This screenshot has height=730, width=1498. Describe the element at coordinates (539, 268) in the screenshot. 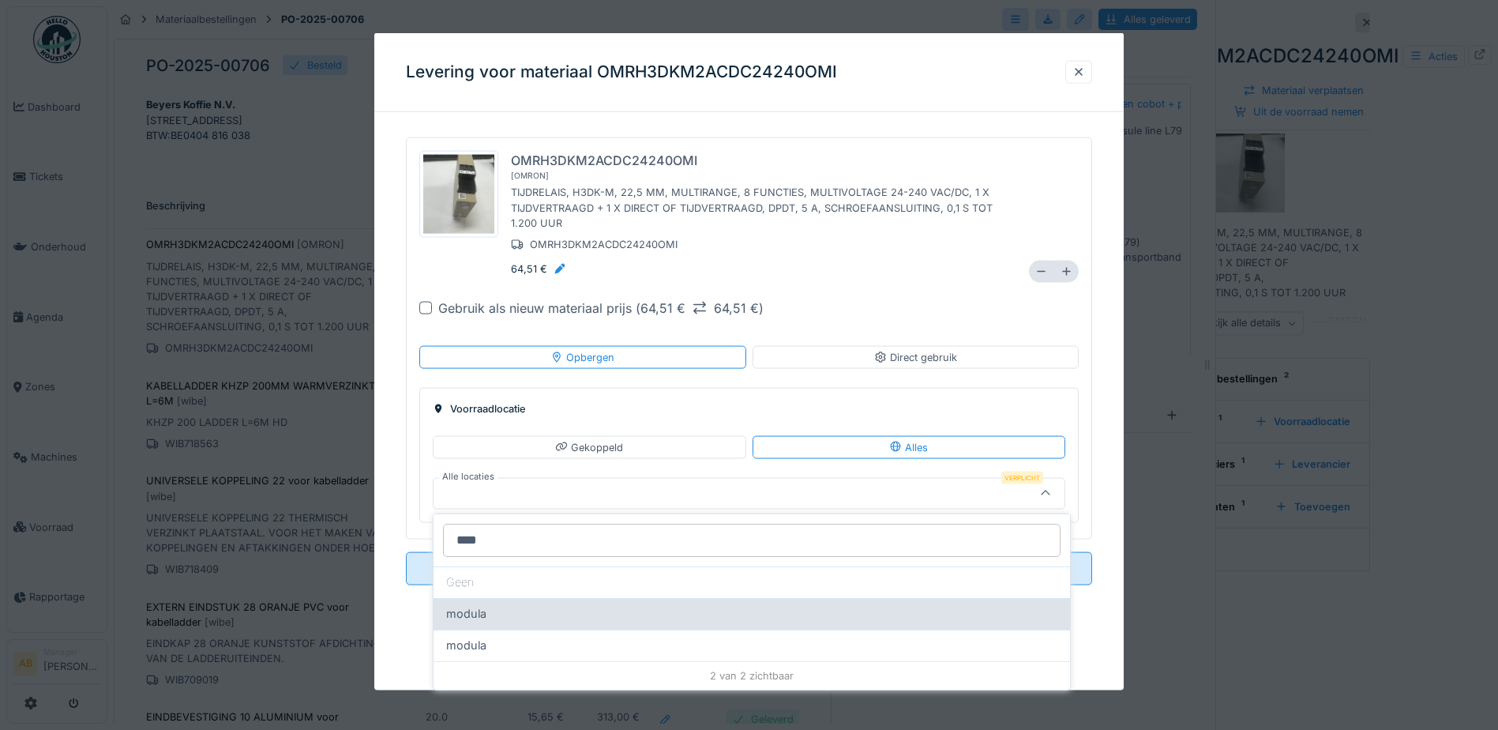

I see `div: 64,51 €` at that location.